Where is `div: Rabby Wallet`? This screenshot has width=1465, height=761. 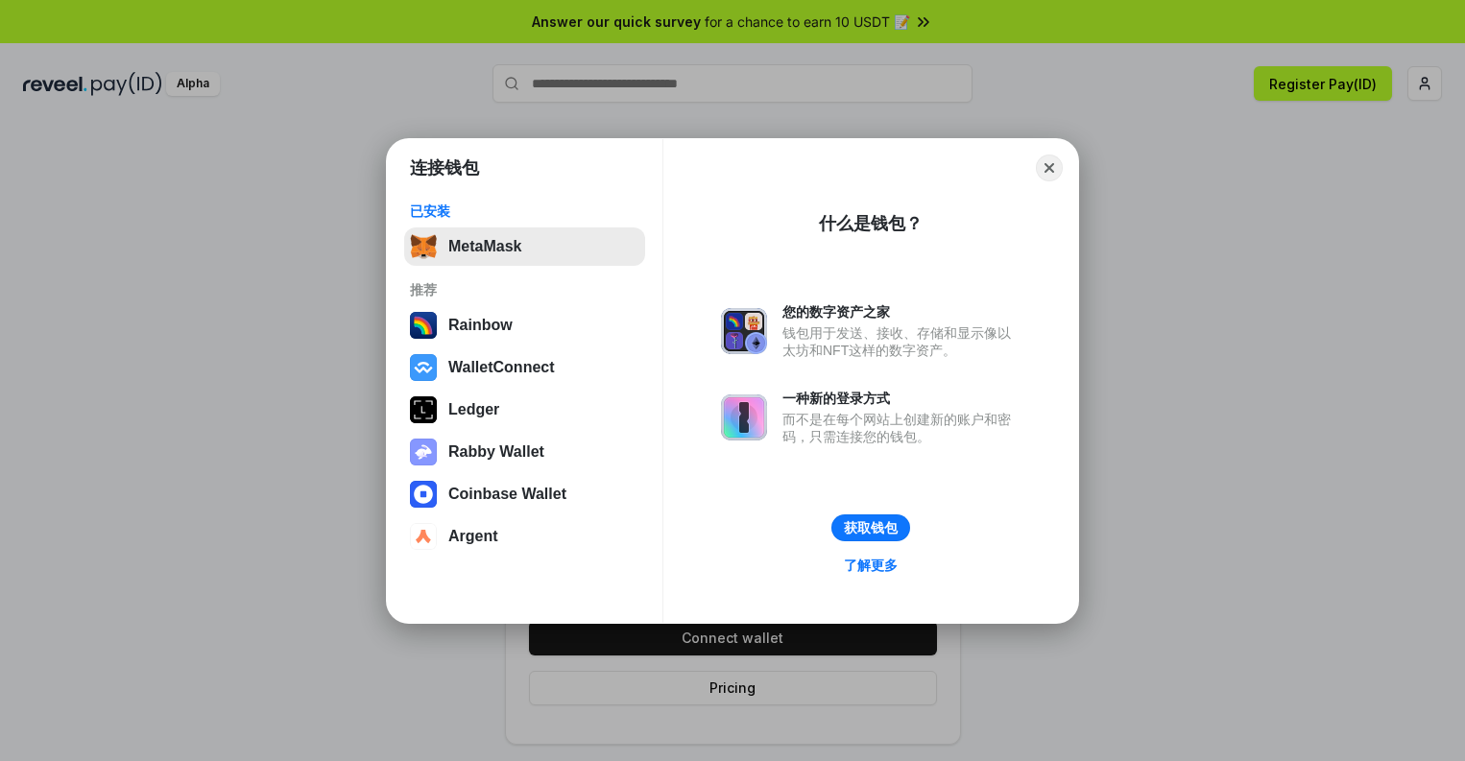
div: Rabby Wallet is located at coordinates (496, 452).